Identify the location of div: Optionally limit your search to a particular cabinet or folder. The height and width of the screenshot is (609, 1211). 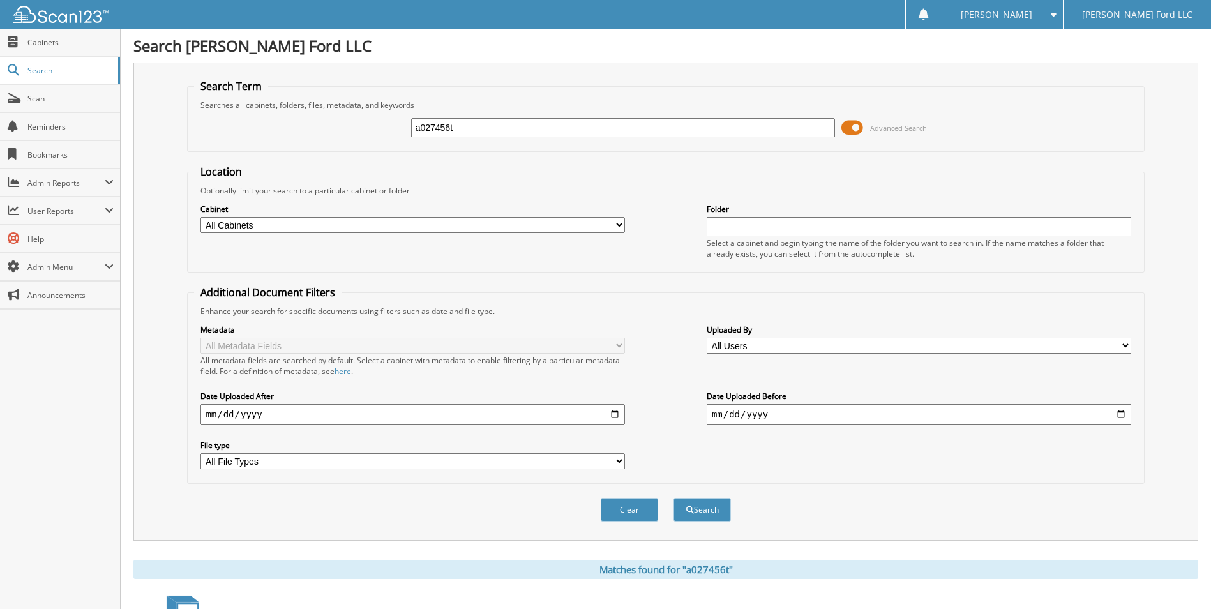
(665, 190).